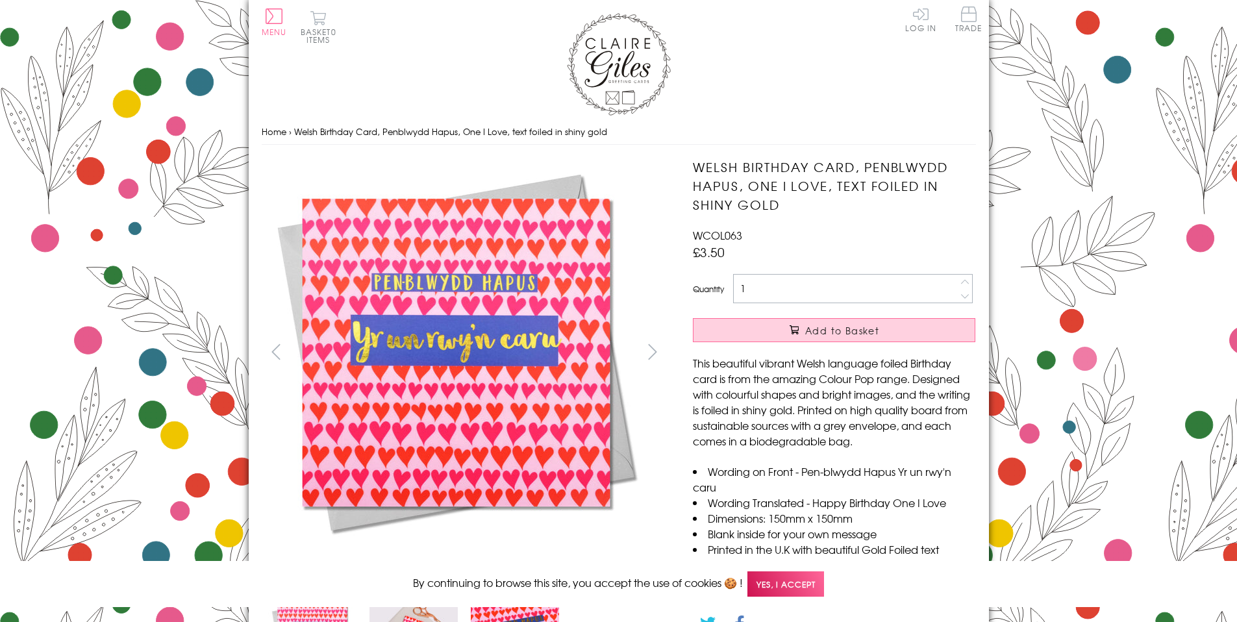 This screenshot has width=1237, height=622. I want to click on li: Dimensions: 150mm x 150mm, so click(834, 518).